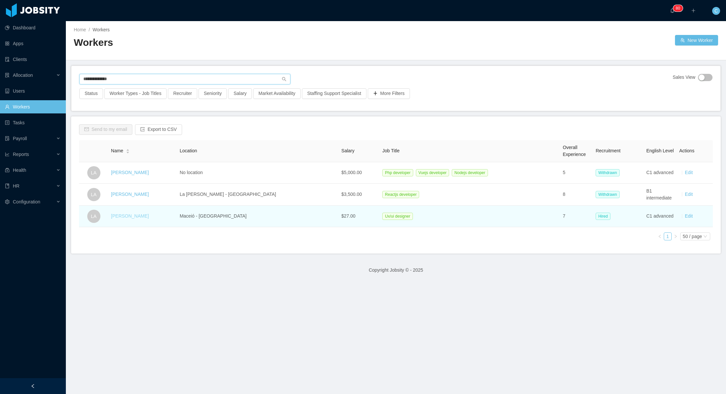 The width and height of the screenshot is (726, 394). I want to click on button: Seniority, so click(213, 94).